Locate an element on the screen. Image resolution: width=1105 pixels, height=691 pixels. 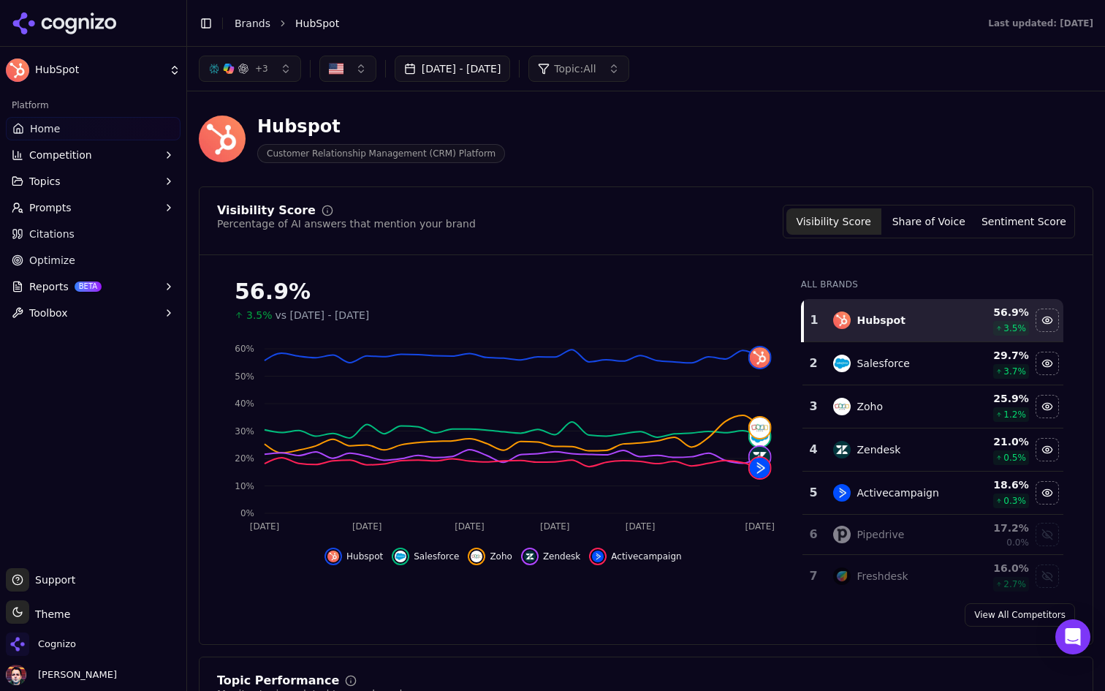
tspan: 20% is located at coordinates (244, 458).